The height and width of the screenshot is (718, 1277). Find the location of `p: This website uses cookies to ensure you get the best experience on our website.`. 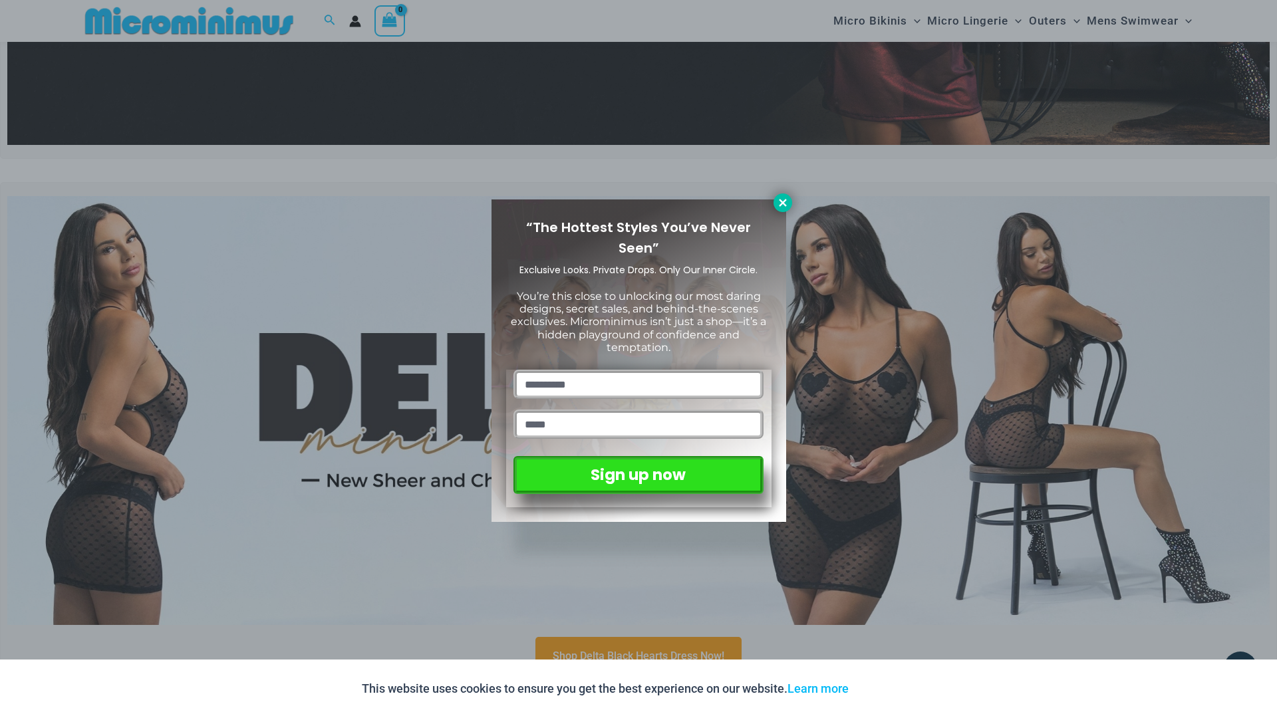

p: This website uses cookies to ensure you get the best experience on our website. is located at coordinates (605, 689).